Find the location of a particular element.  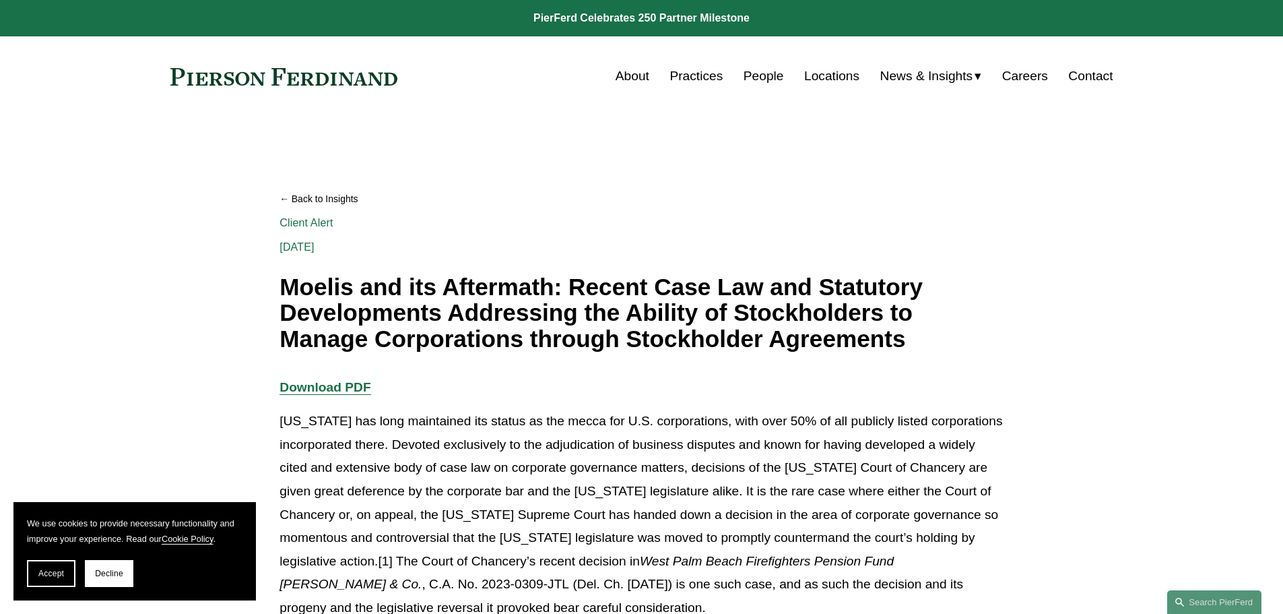

span: Accept is located at coordinates (51, 573).